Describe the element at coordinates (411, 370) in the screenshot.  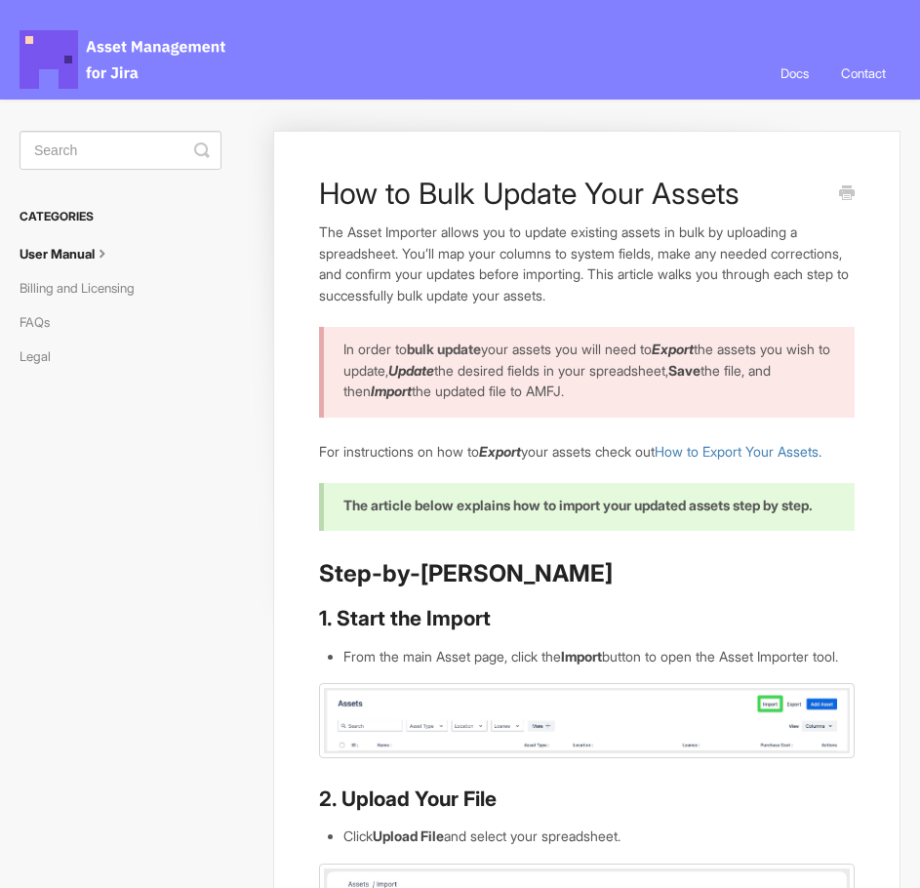
I see `em: Update` at that location.